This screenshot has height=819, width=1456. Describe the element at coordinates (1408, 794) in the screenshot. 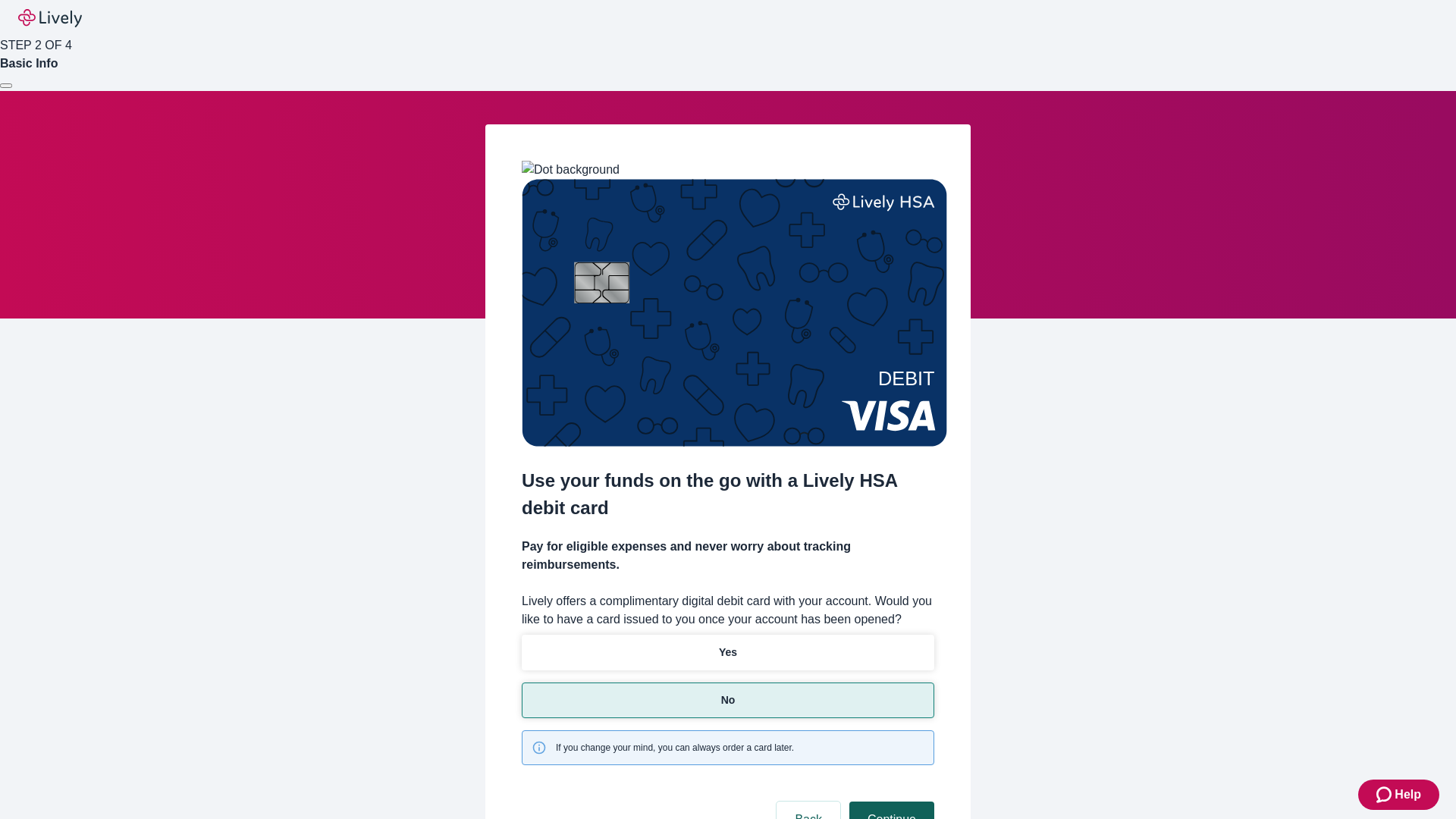

I see `span: Help` at that location.